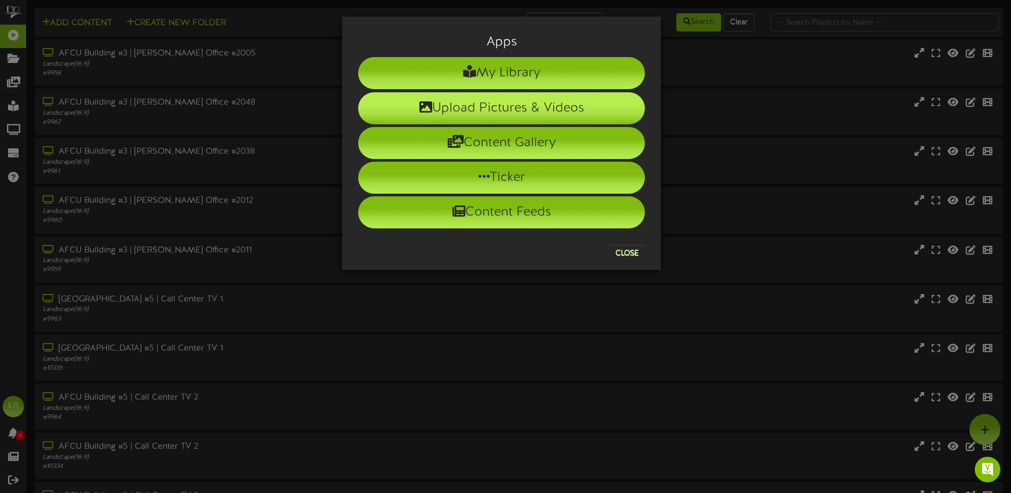 The width and height of the screenshot is (1011, 493). Describe the element at coordinates (502, 178) in the screenshot. I see `li: Ticker` at that location.